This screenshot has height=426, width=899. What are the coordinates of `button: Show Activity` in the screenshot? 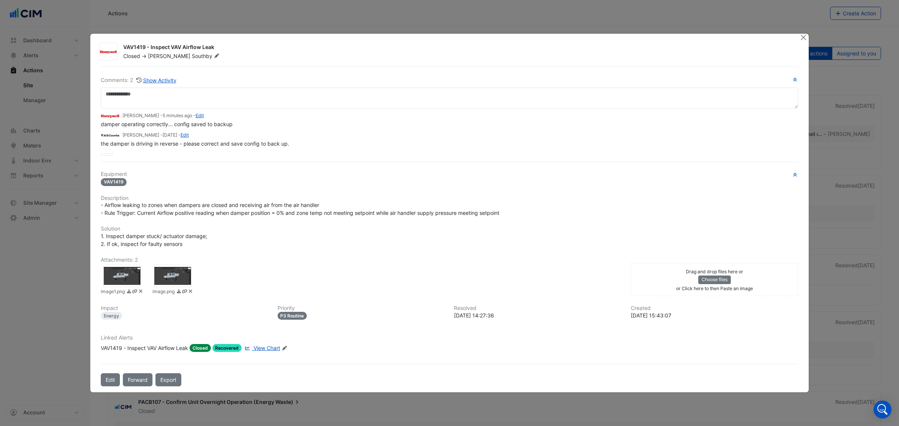 It's located at (156, 80).